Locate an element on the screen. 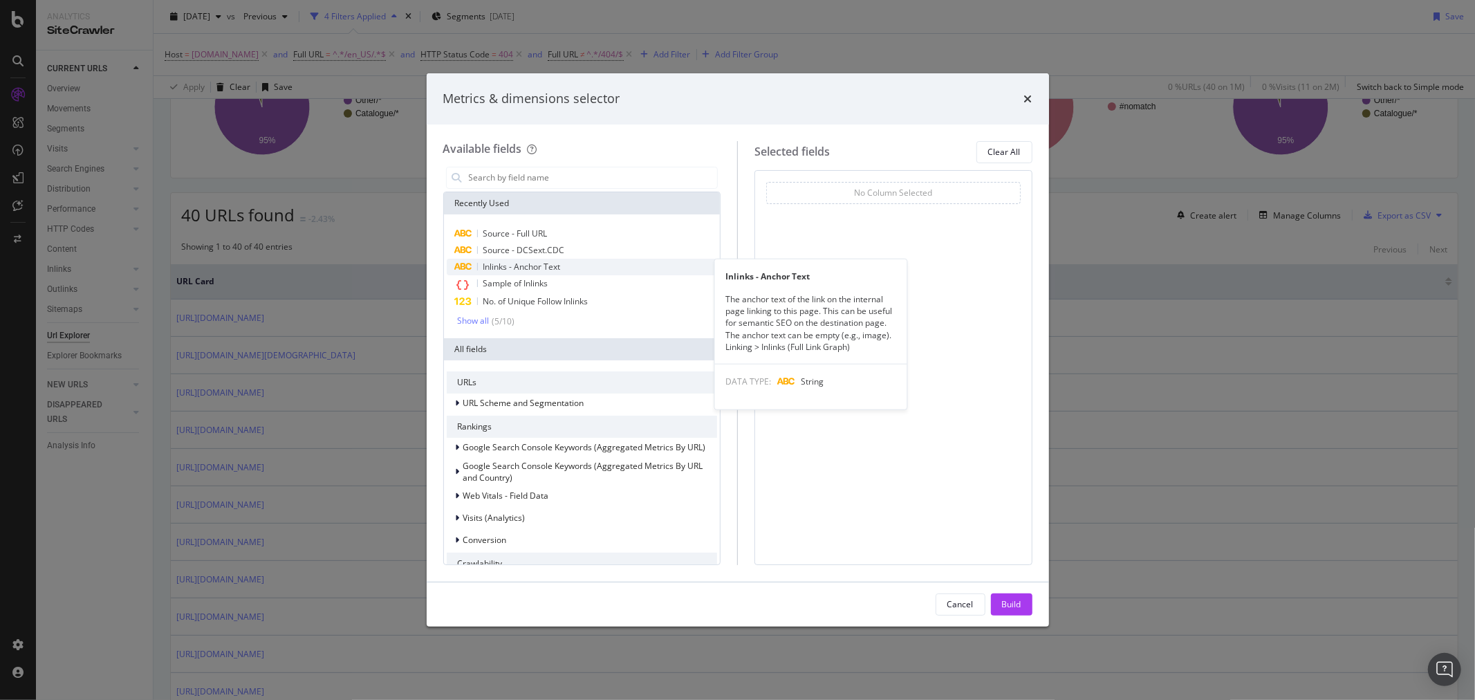 The width and height of the screenshot is (1475, 700). button: Build is located at coordinates (1012, 604).